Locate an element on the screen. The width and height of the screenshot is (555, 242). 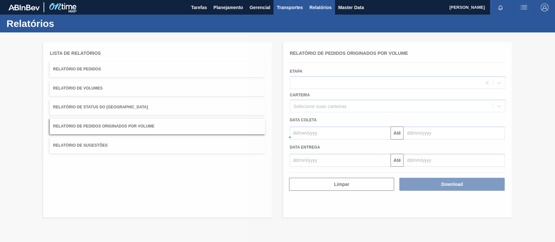
img: userActions is located at coordinates (524, 7).